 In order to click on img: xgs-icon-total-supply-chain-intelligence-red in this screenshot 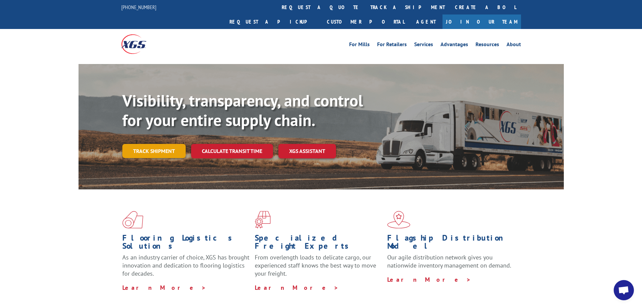, I will do `click(133, 220)`.